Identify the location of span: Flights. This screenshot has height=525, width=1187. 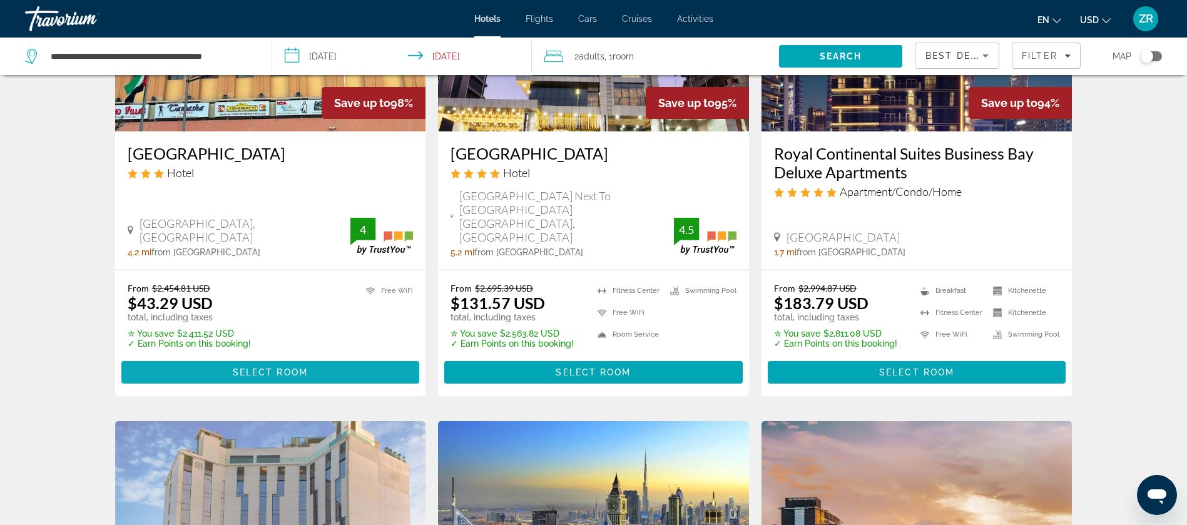
(539, 19).